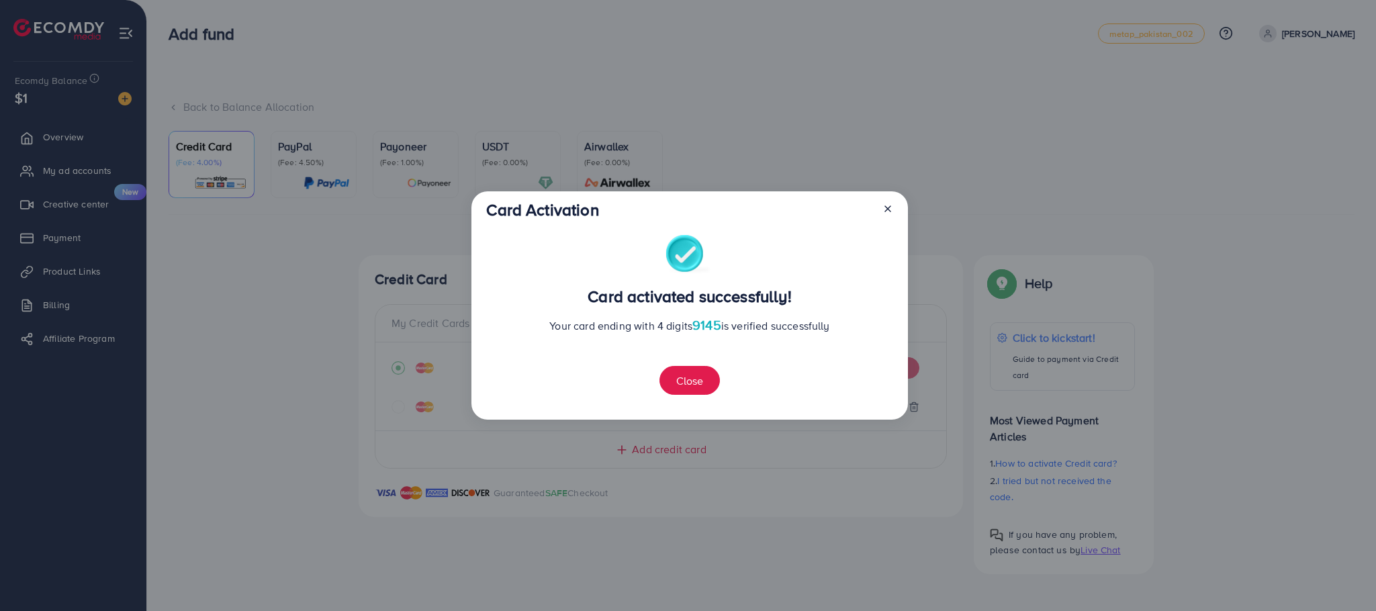 The width and height of the screenshot is (1376, 611). Describe the element at coordinates (707, 324) in the screenshot. I see `span: 9145` at that location.